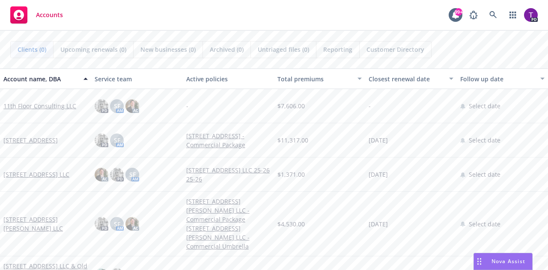 The image size is (548, 270). What do you see at coordinates (493, 15) in the screenshot?
I see `a: Search` at bounding box center [493, 15].